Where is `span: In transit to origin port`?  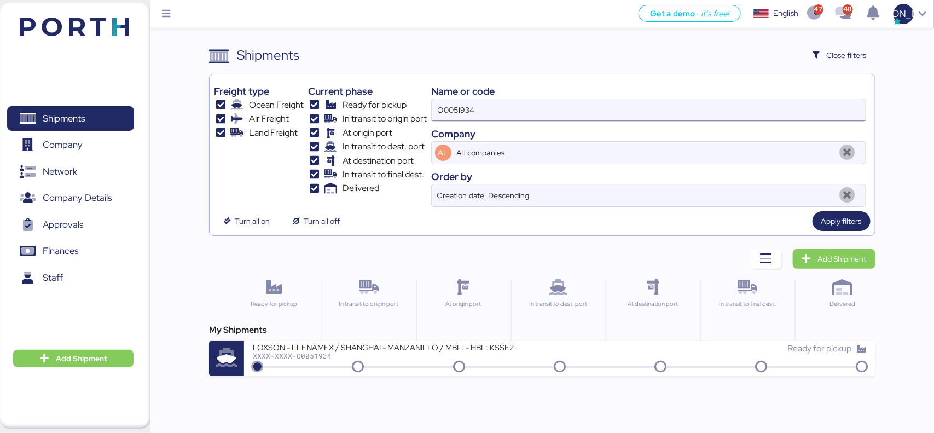
span: In transit to origin port is located at coordinates (385, 119).